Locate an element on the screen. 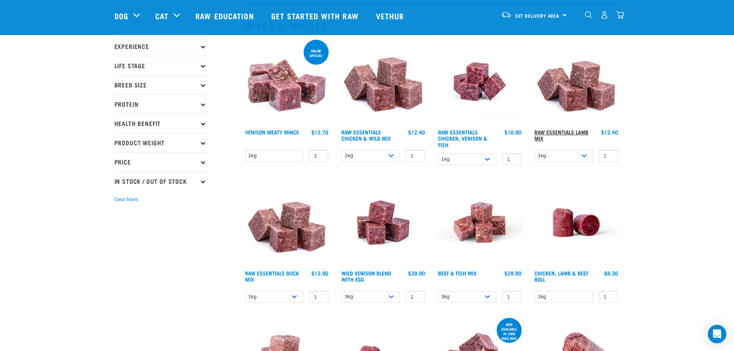  div: $8.30 is located at coordinates (611, 273).